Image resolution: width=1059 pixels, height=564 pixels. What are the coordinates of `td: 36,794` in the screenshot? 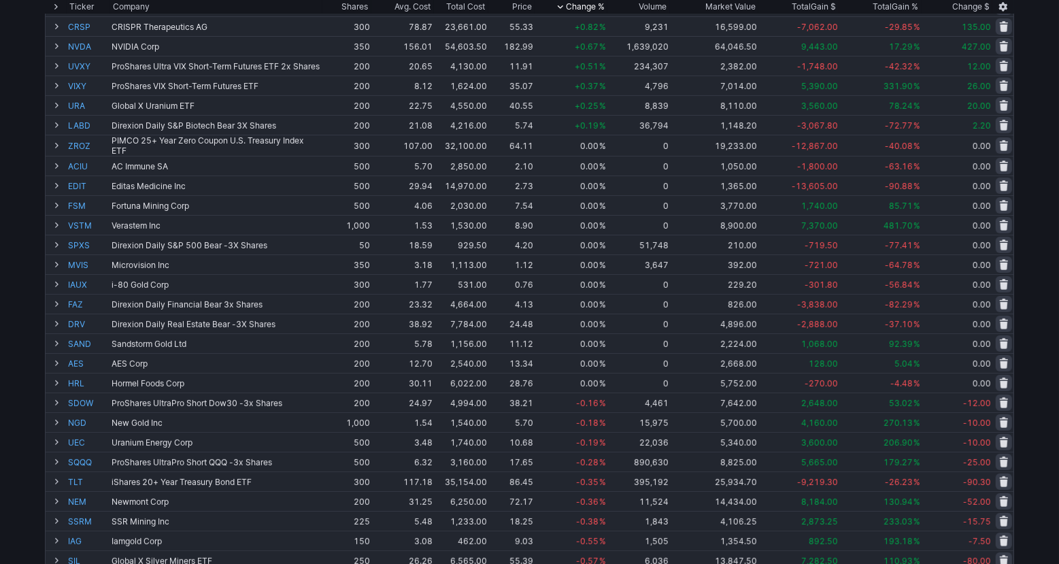 It's located at (639, 125).